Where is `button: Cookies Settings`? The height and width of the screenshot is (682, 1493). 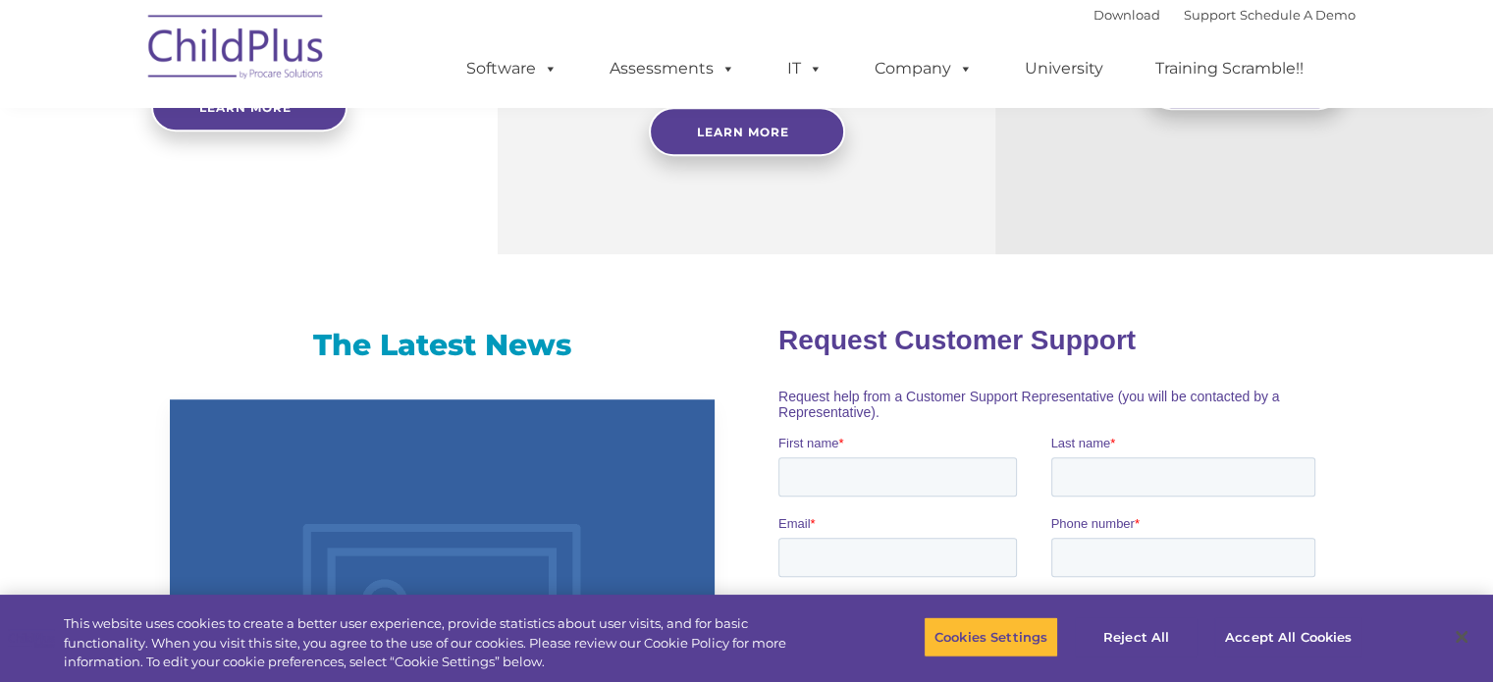 button: Cookies Settings is located at coordinates (991, 637).